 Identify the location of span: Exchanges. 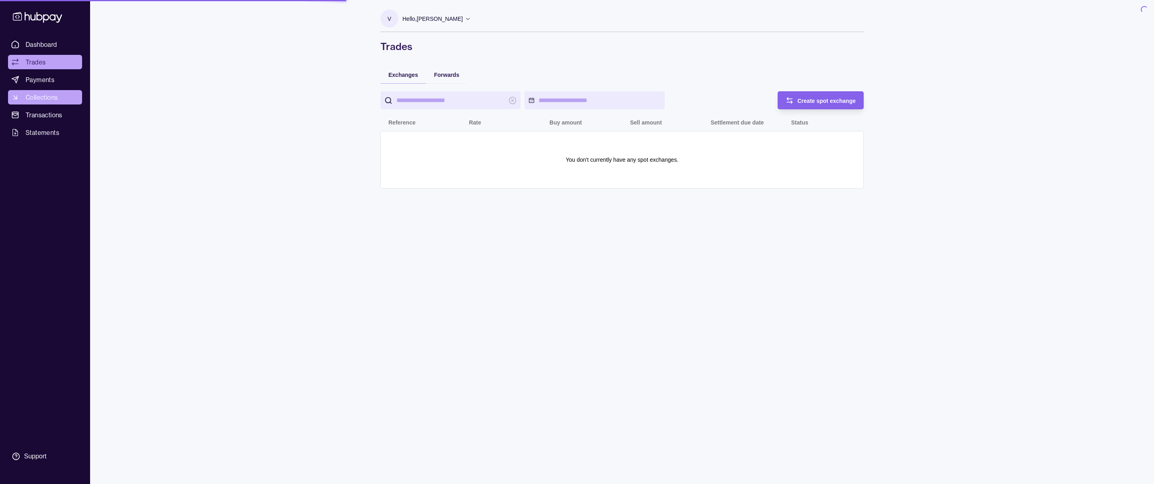
(403, 75).